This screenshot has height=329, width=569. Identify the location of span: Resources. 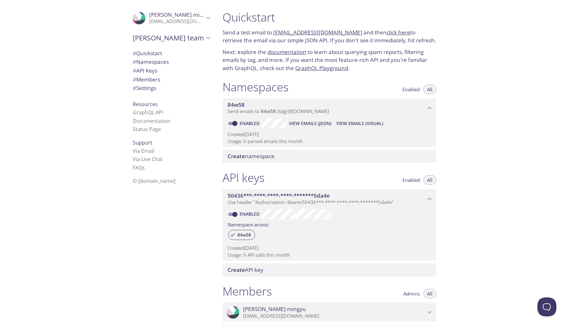
(145, 104).